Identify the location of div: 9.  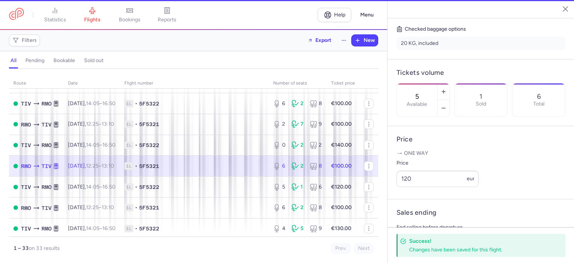
(316, 228).